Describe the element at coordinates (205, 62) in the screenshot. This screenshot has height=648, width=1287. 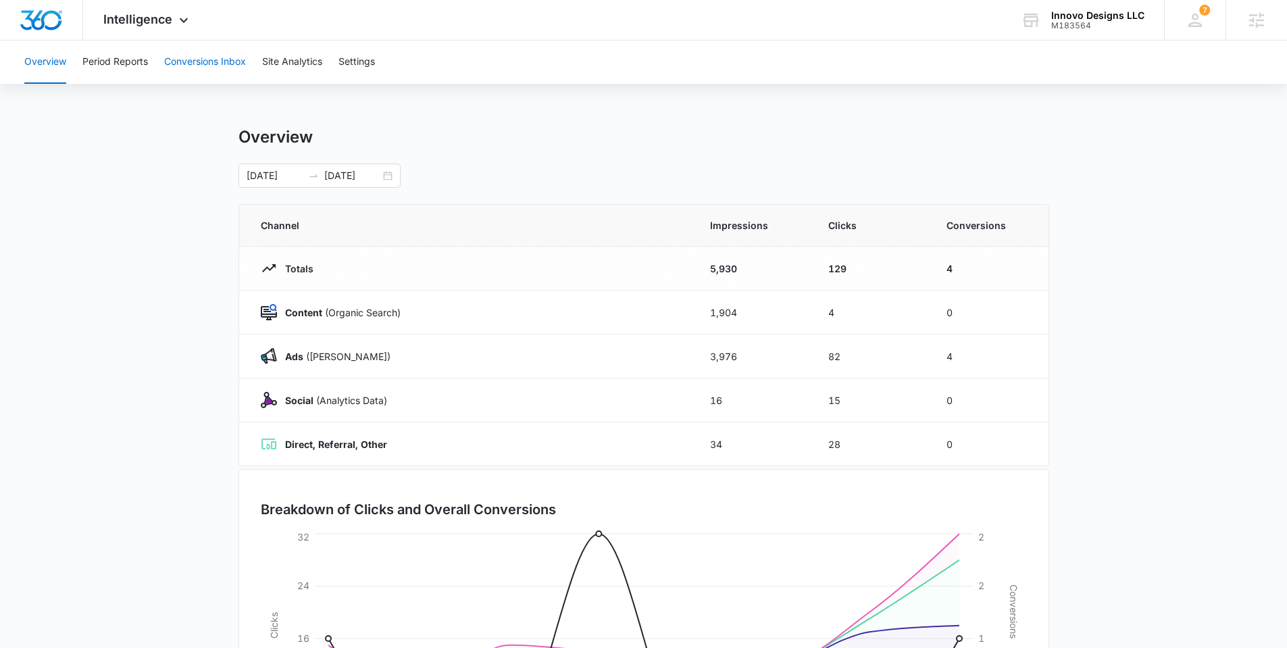
I see `button: Conversions Inbox` at that location.